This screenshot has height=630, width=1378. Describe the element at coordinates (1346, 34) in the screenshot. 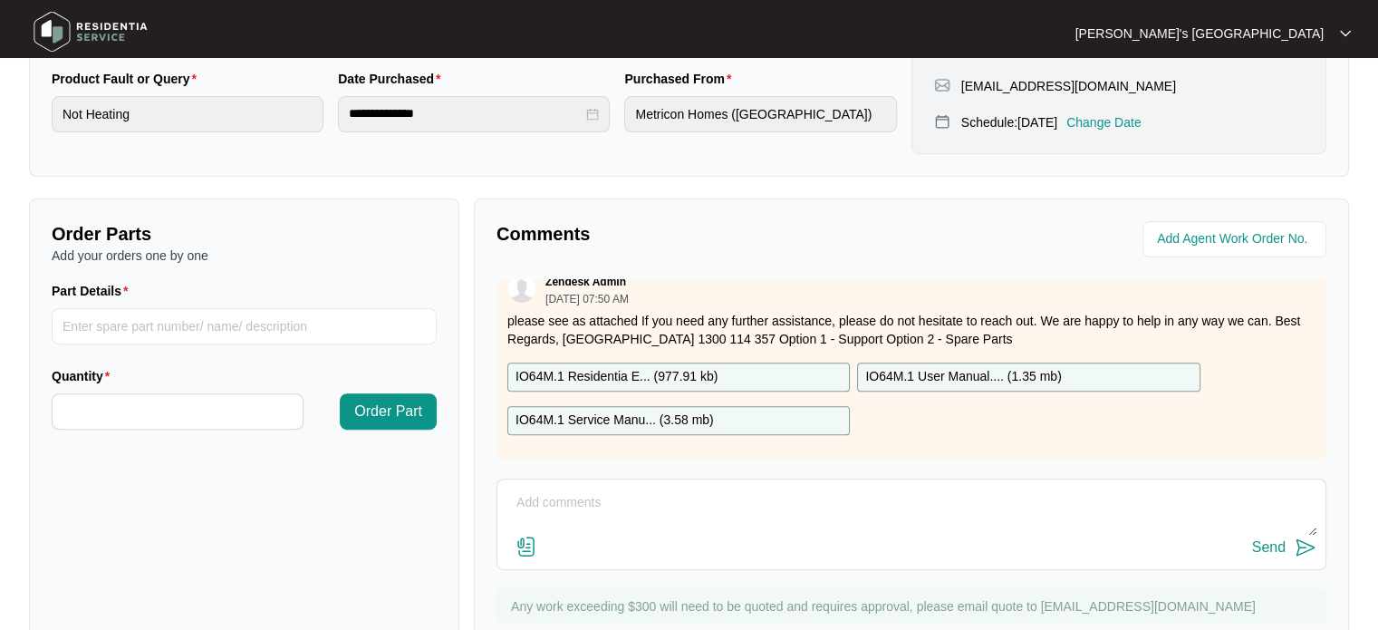

I see `img: dropdown arrow` at that location.